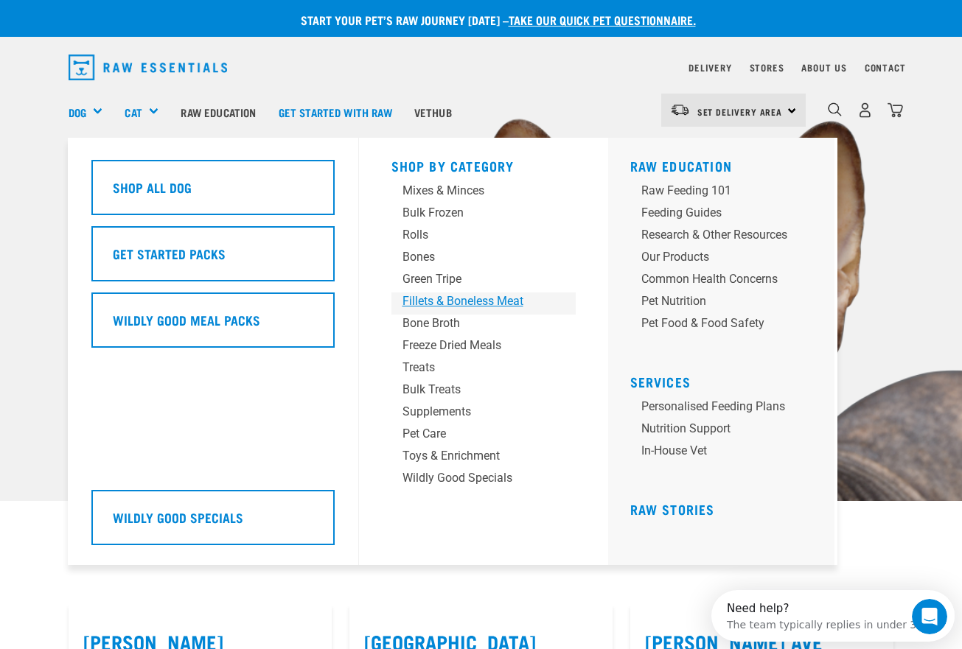 Image resolution: width=962 pixels, height=649 pixels. I want to click on h5: Shop By Category, so click(483, 164).